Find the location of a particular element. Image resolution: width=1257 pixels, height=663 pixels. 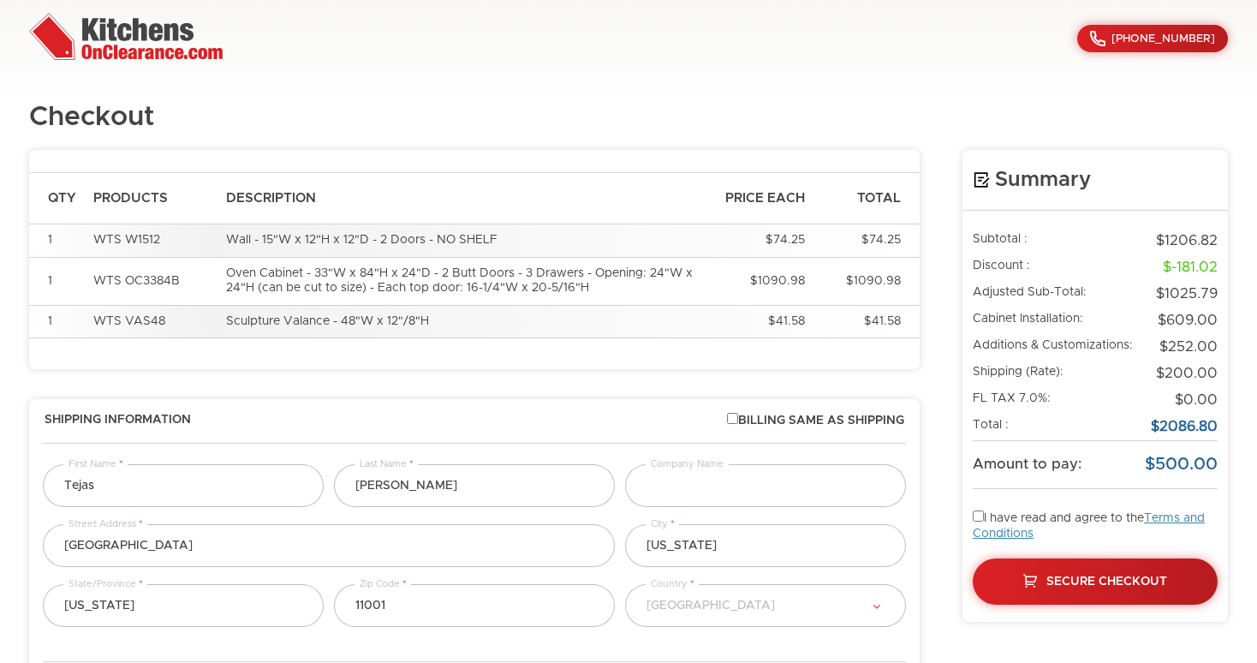

span: $-181.02 is located at coordinates (1190, 267).